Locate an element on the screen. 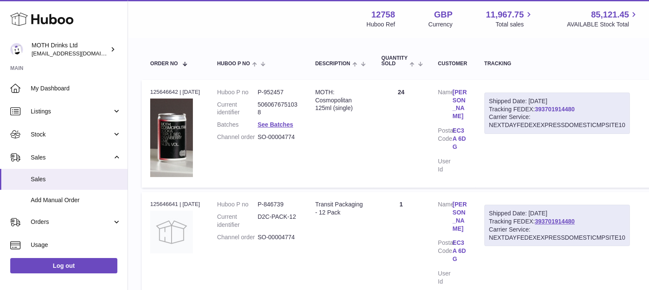 The image size is (649, 290). span: Listings is located at coordinates (71, 111).